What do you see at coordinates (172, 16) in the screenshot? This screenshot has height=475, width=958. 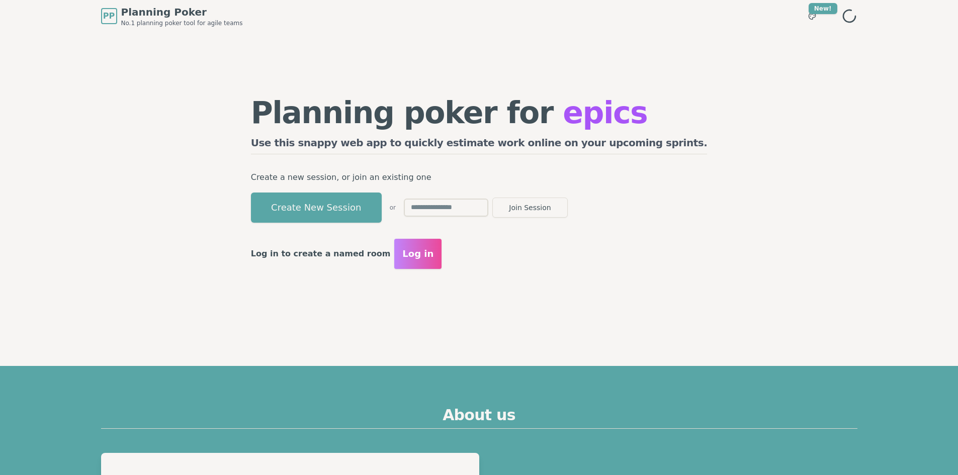 I see `a: PPPlanning PokerNo.1 planning poker tool for agile teams` at bounding box center [172, 16].